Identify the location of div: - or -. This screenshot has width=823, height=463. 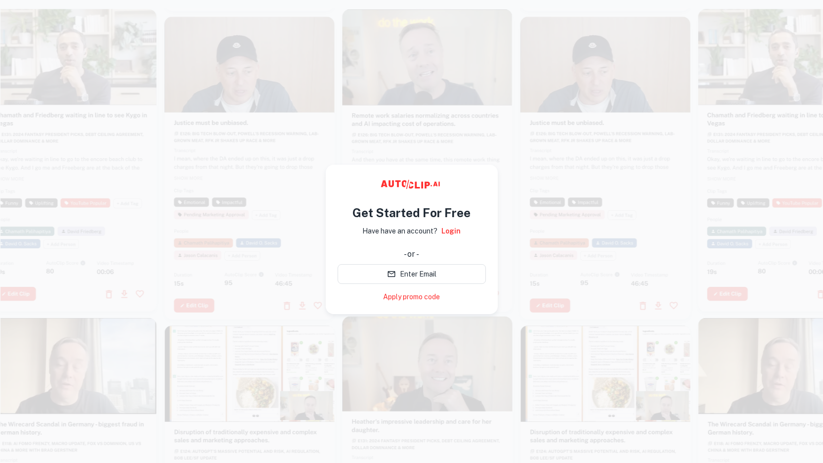
(411, 254).